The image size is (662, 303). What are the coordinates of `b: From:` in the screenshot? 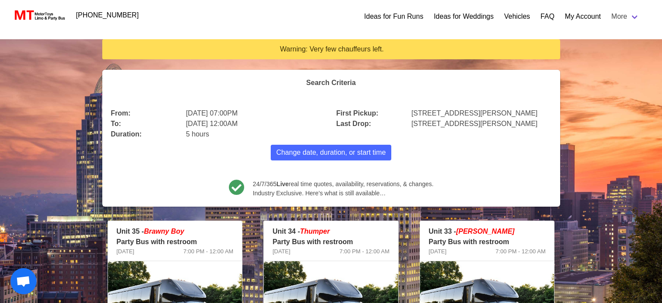 It's located at (121, 113).